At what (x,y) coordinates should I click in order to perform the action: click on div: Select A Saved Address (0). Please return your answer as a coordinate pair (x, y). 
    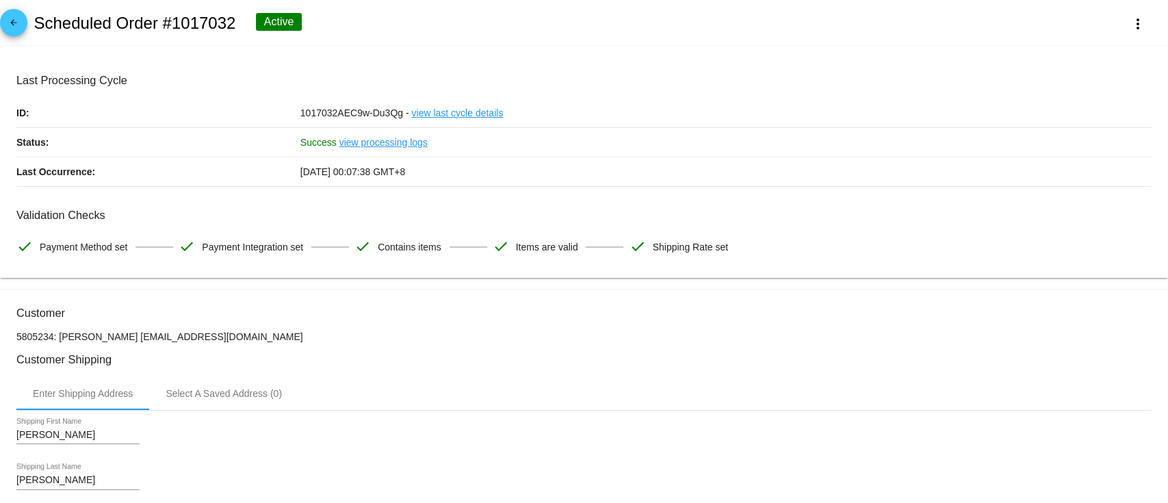
    Looking at the image, I should click on (224, 394).